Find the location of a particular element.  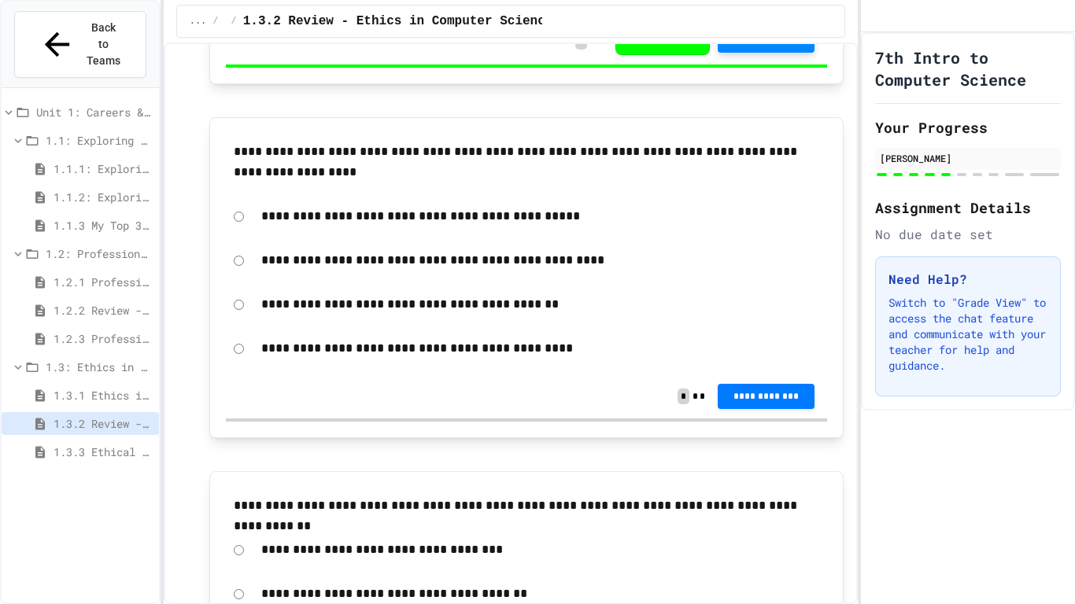

span: Unit 1: Careers & Professionalism is located at coordinates (94, 112).